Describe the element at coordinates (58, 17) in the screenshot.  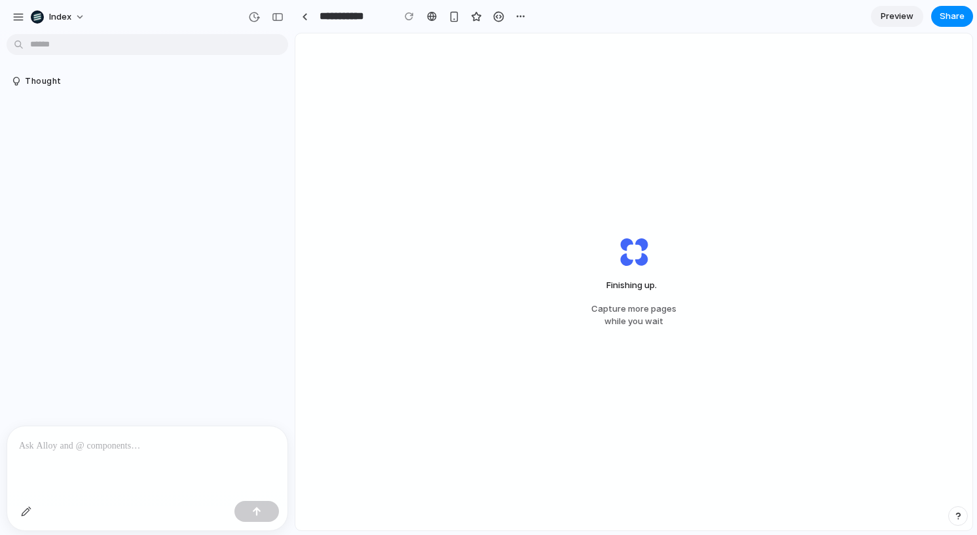
I see `button: Index` at that location.